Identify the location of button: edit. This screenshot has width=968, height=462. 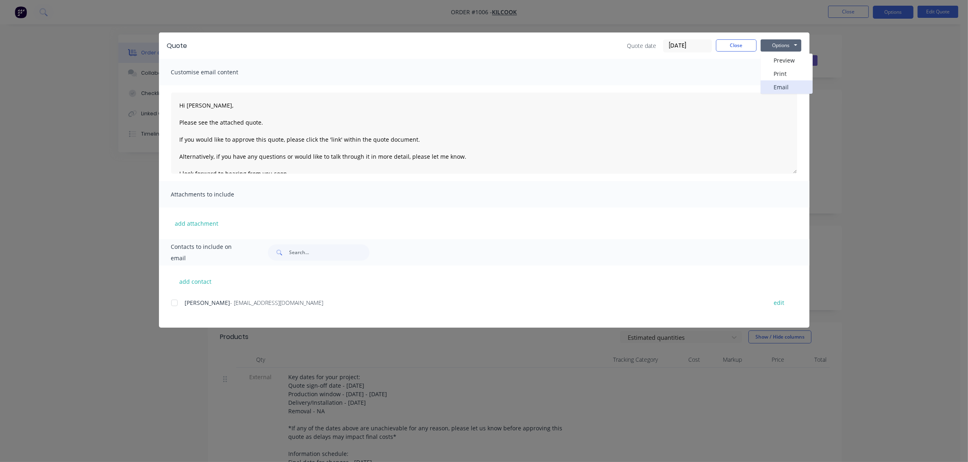
(779, 303).